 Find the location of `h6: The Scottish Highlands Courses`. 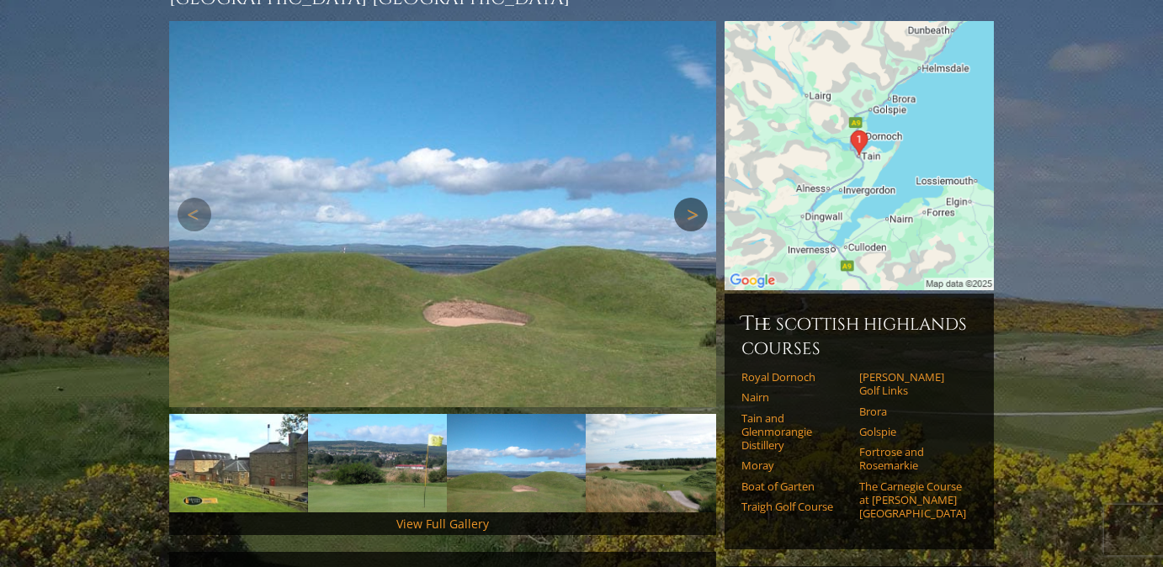

h6: The Scottish Highlands Courses is located at coordinates (859, 335).